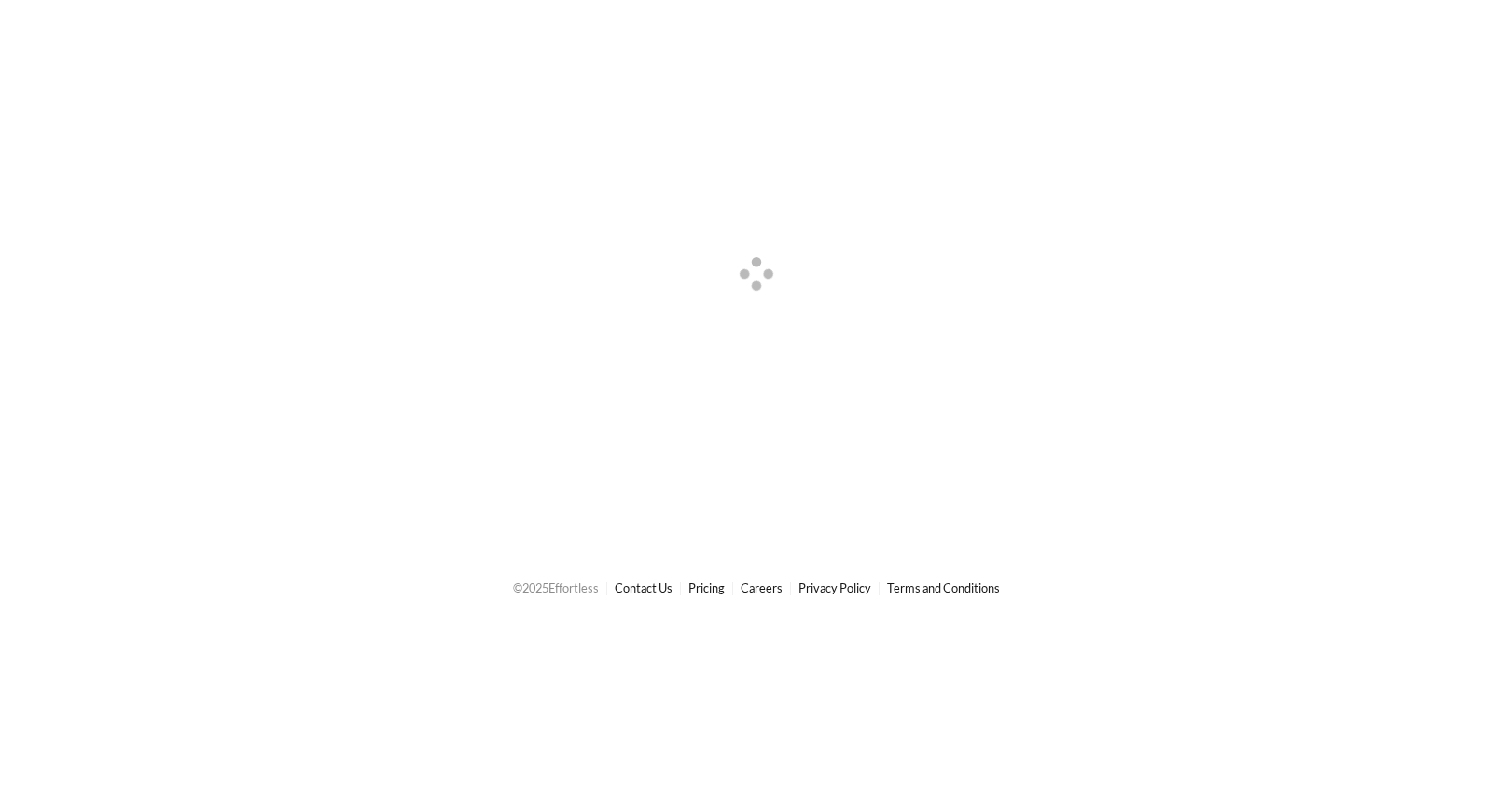  I want to click on a: Careers, so click(761, 588).